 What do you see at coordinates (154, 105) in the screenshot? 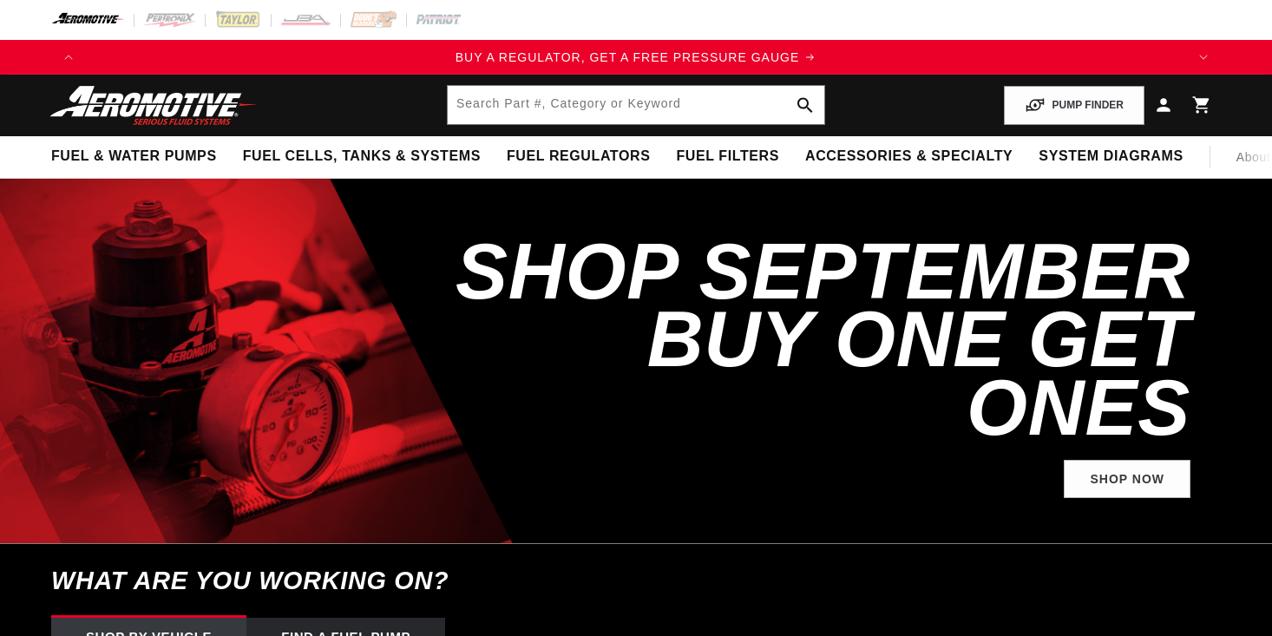
I see `img: Aeromotive` at bounding box center [154, 105].